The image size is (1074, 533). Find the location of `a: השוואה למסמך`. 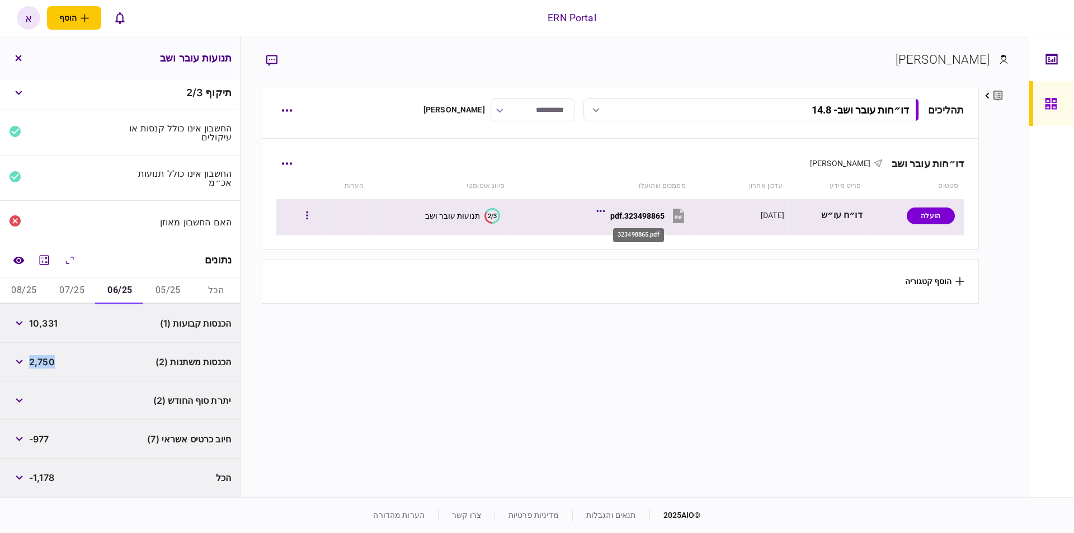

a: השוואה למסמך is located at coordinates (18, 260).